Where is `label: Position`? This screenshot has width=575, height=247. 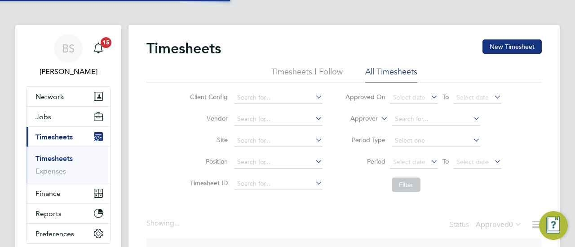 label: Position is located at coordinates (208, 162).